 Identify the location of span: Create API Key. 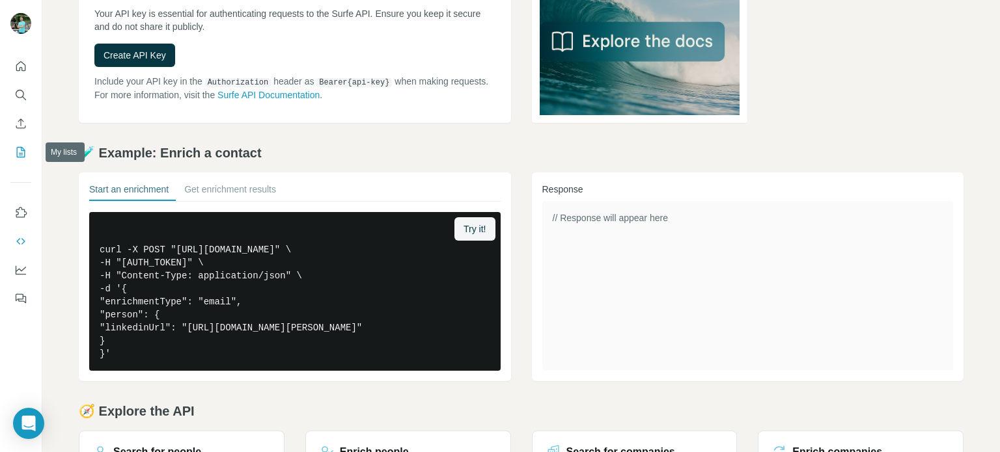
(135, 55).